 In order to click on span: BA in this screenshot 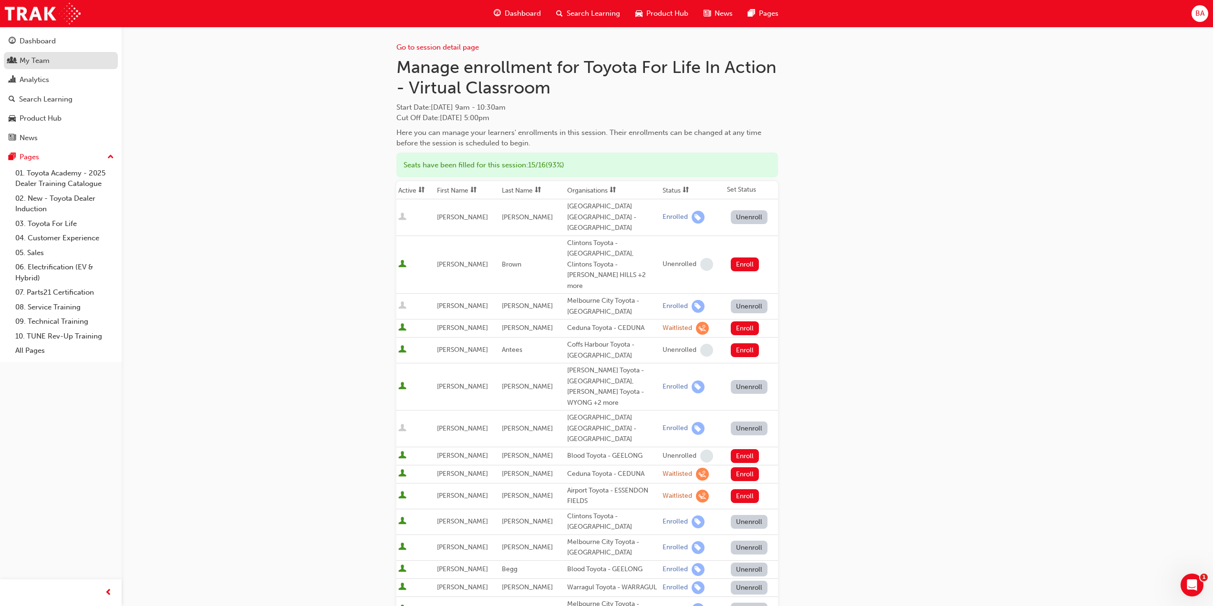, I will do `click(1200, 13)`.